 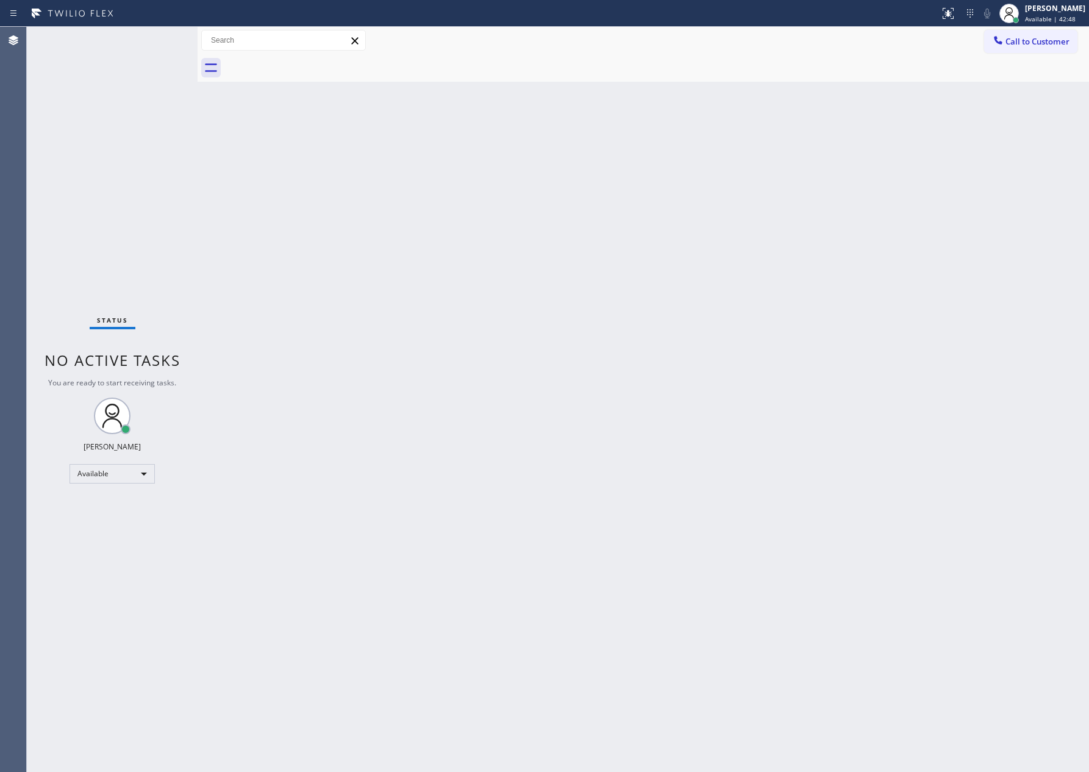 What do you see at coordinates (112, 474) in the screenshot?
I see `div: Available` at bounding box center [112, 474].